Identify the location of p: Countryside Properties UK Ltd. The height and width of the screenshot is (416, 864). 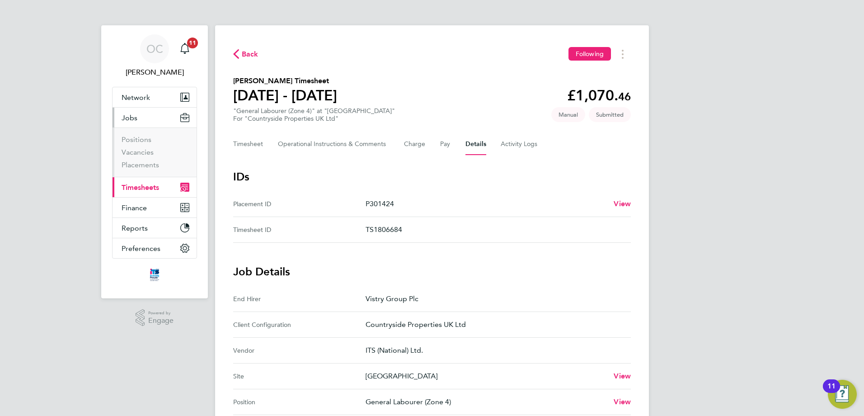
(494, 324).